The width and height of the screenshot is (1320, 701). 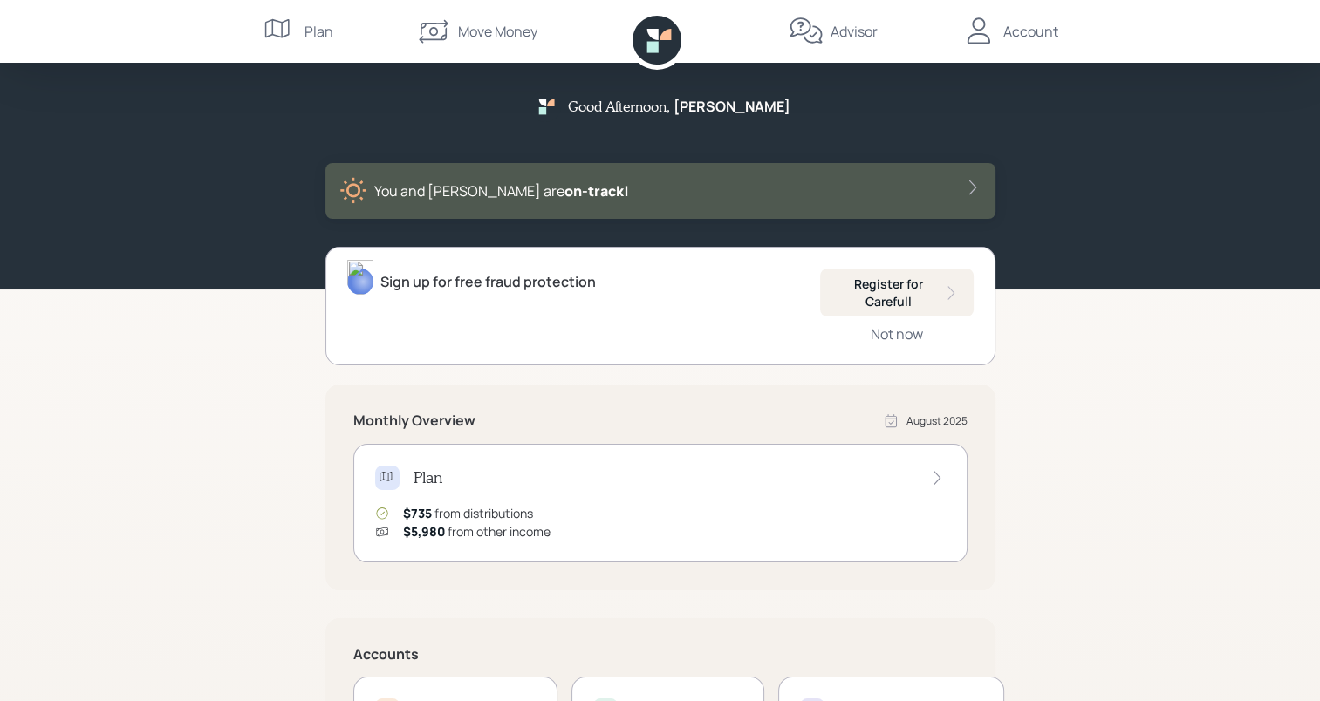 What do you see at coordinates (417, 513) in the screenshot?
I see `span: $735` at bounding box center [417, 513].